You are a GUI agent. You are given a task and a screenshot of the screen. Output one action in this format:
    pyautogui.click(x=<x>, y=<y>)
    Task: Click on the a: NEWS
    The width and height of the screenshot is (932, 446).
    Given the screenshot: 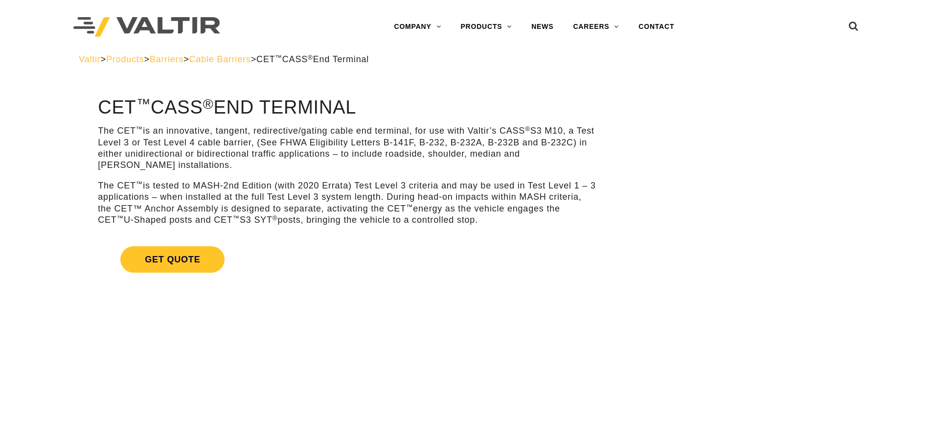 What is the action you would take?
    pyautogui.click(x=542, y=27)
    